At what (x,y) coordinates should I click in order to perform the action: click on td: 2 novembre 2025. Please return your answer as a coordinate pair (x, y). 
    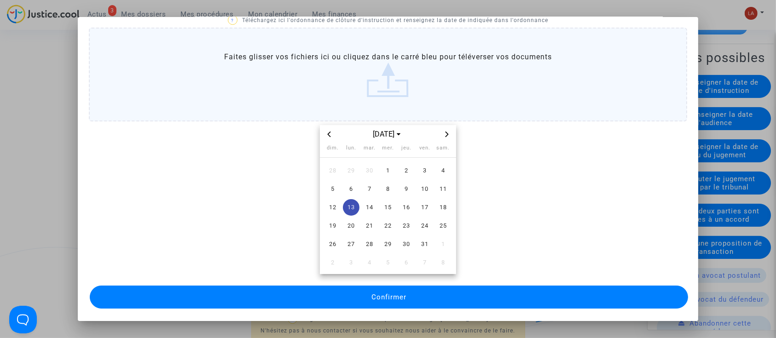
    Looking at the image, I should click on (333, 263).